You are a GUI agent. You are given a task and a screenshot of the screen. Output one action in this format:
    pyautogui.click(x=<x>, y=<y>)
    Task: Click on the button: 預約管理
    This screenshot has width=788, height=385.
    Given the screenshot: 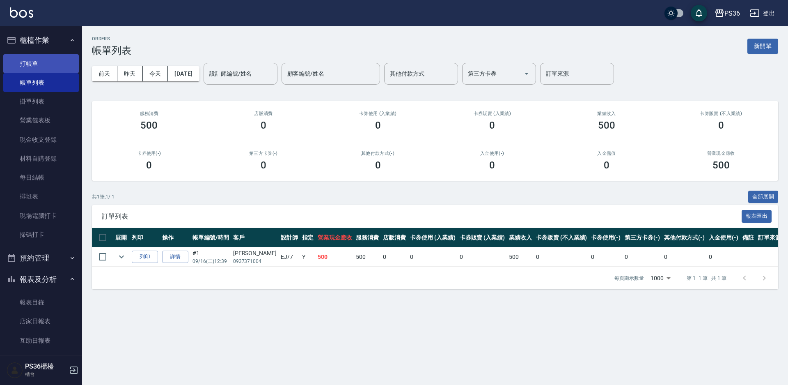 What is the action you would take?
    pyautogui.click(x=41, y=258)
    